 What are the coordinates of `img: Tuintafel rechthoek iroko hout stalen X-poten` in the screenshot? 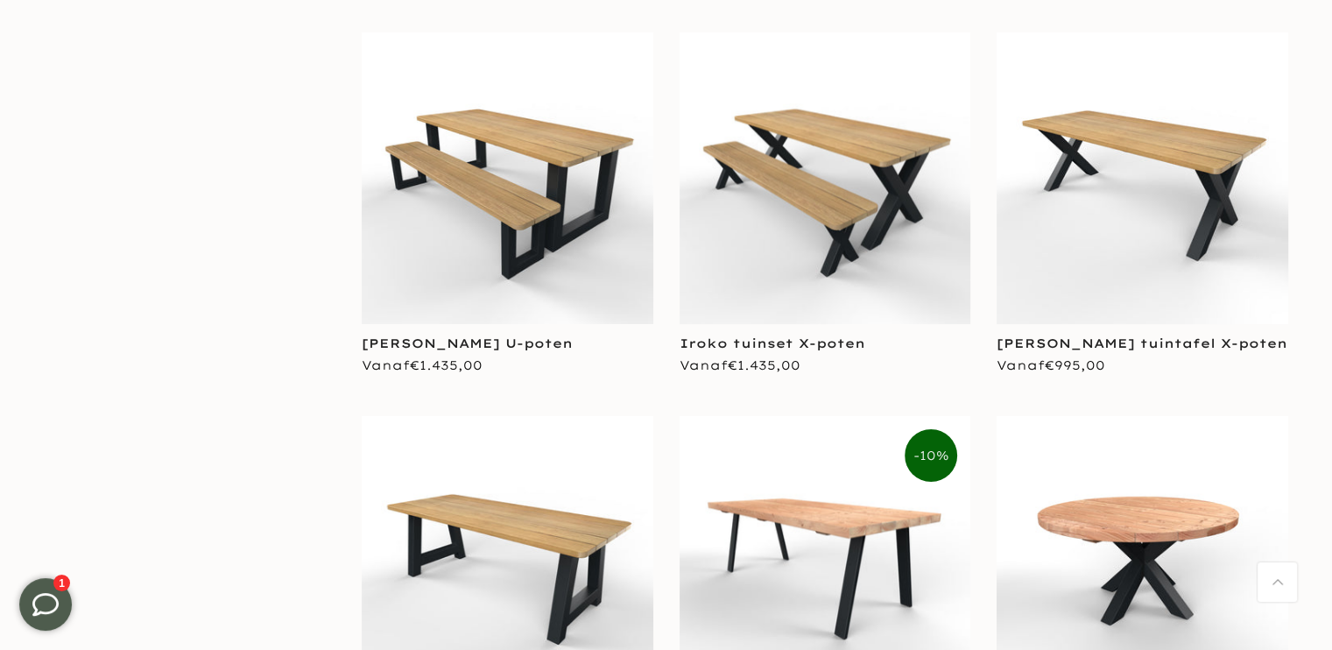 It's located at (1142, 178).